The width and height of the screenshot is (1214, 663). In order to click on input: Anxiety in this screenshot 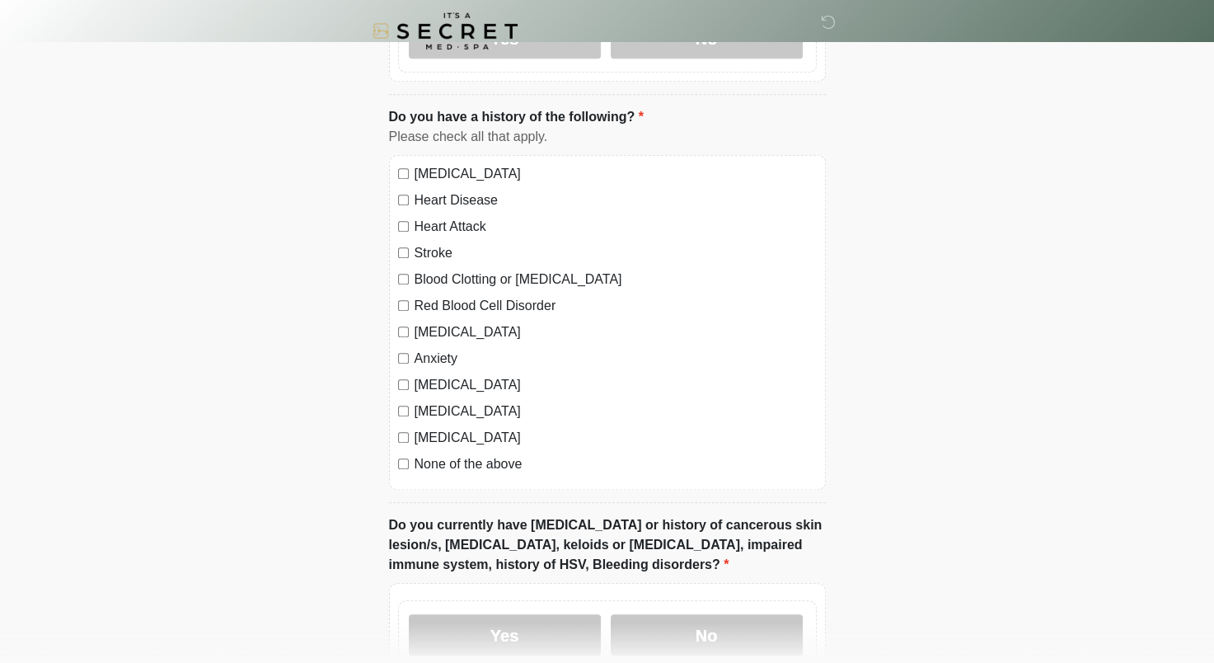, I will do `click(403, 358)`.